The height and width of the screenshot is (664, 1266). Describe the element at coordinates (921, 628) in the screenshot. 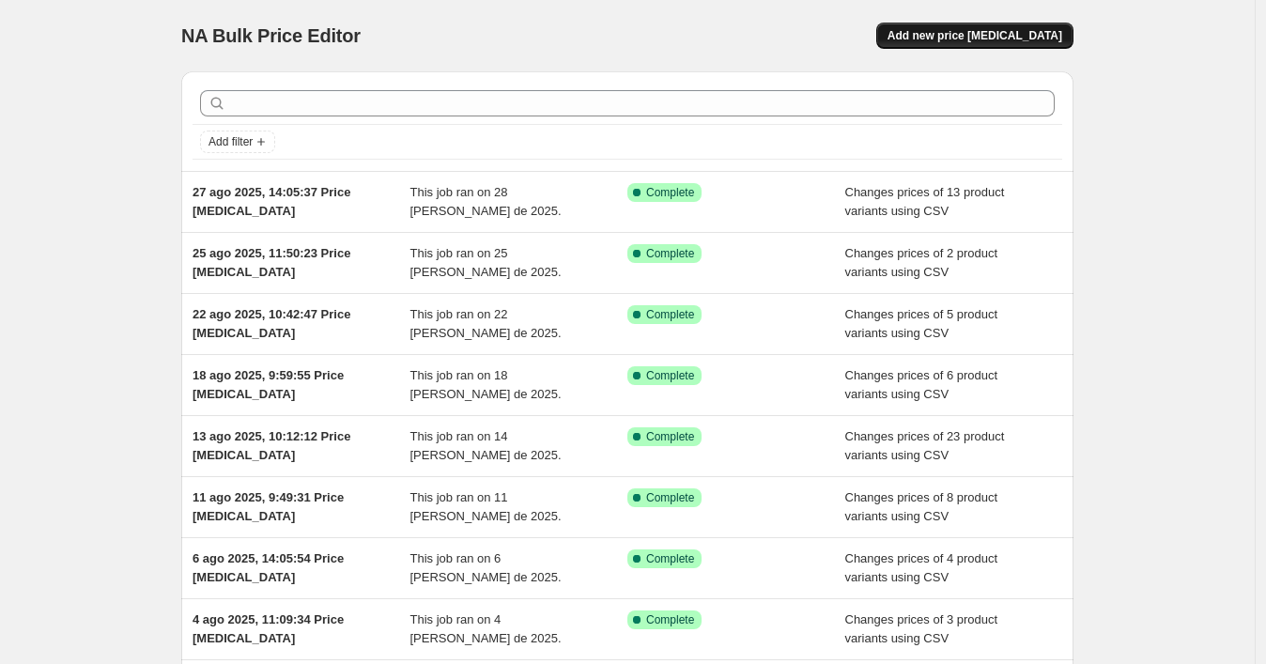

I see `span: Changes prices of 3 product variants using CSV` at that location.